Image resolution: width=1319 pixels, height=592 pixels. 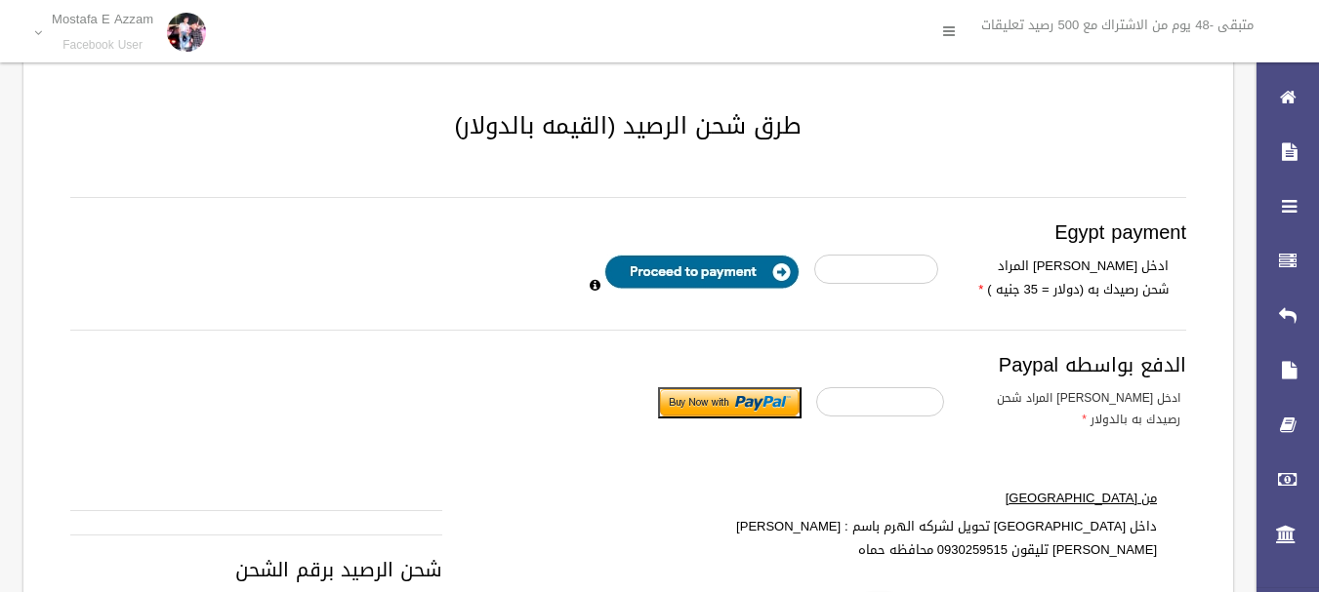 What do you see at coordinates (628, 232) in the screenshot?
I see `h3: Egypt payment` at bounding box center [628, 232].